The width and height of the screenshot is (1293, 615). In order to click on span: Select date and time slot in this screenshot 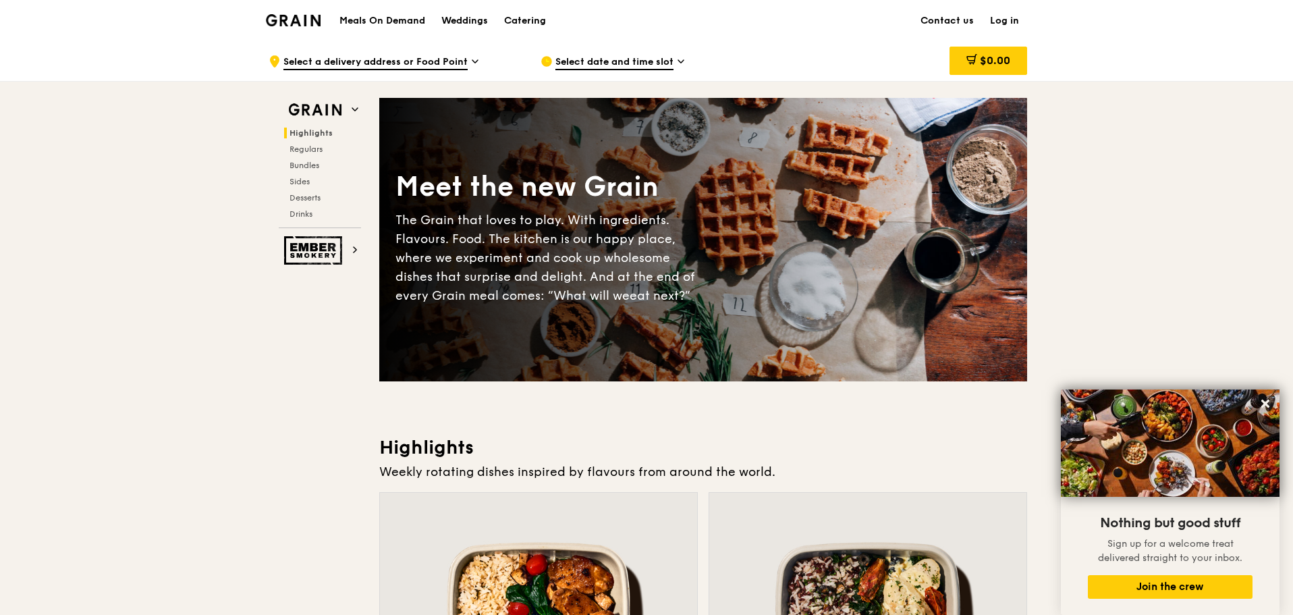, I will do `click(614, 63)`.